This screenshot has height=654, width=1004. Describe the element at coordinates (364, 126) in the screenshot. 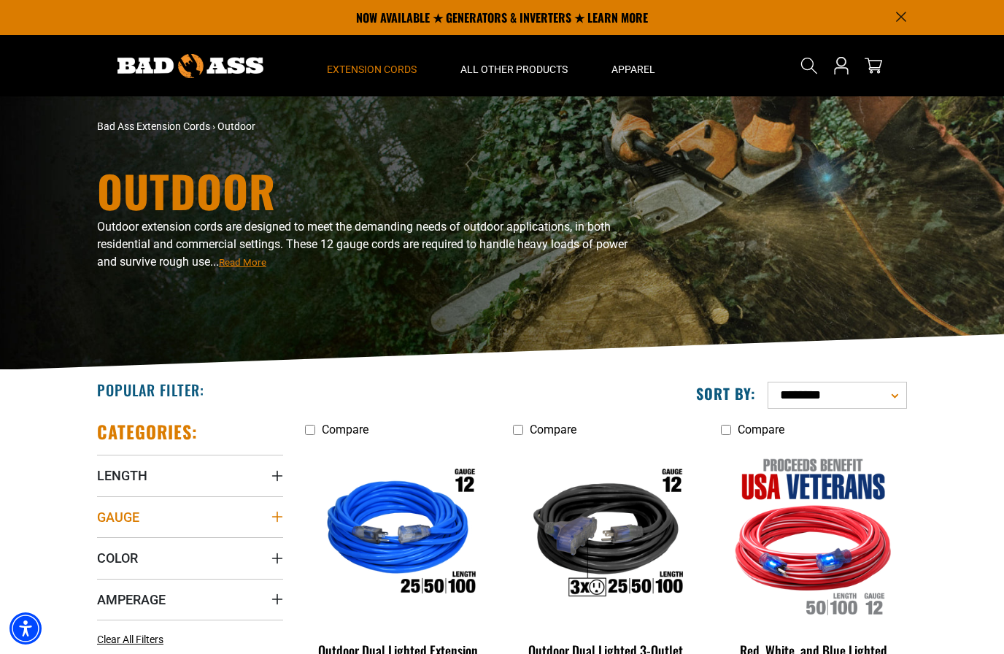

I see `nav: breadcrumbs` at that location.